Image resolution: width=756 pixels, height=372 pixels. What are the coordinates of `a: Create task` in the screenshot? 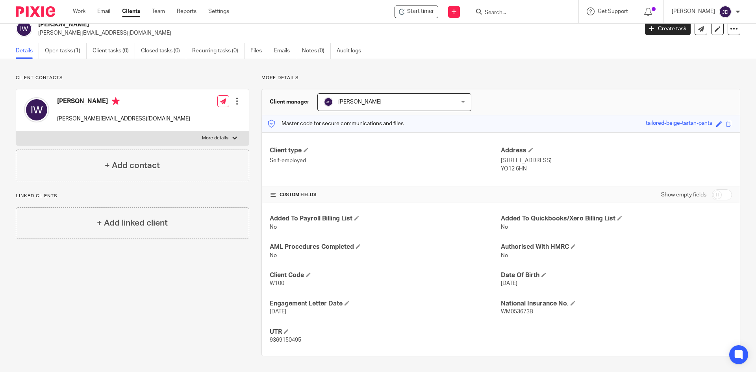 It's located at (667, 29).